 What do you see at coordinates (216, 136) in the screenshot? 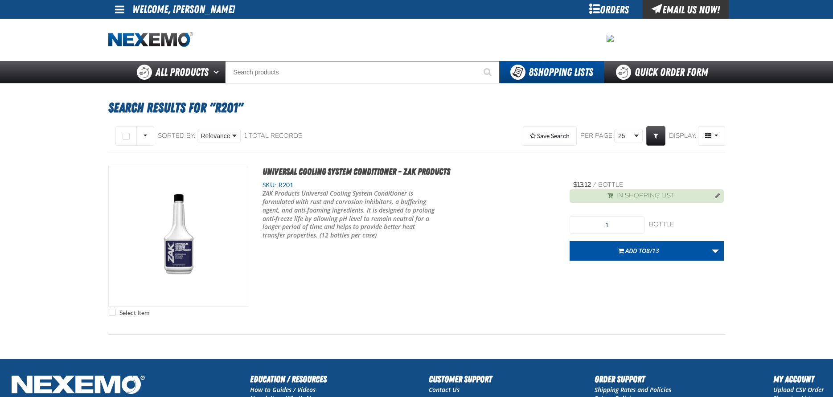
I see `span: Relevance` at bounding box center [216, 136].